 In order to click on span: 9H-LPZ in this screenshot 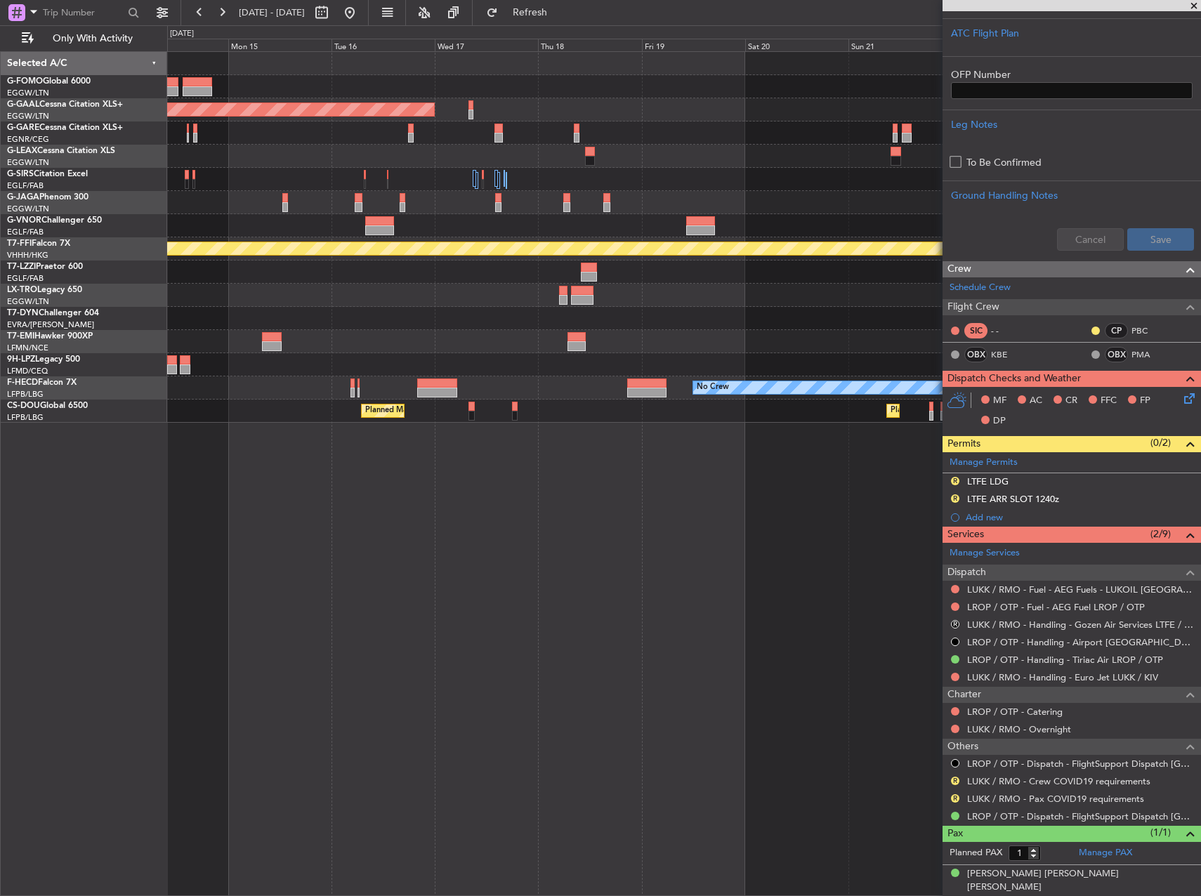, I will do `click(21, 360)`.